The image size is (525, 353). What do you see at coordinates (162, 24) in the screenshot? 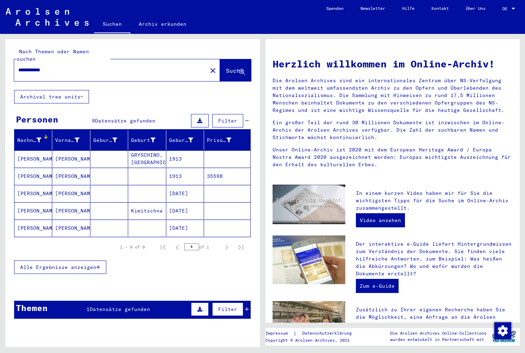
I see `a: Archiv erkunden` at bounding box center [162, 24].